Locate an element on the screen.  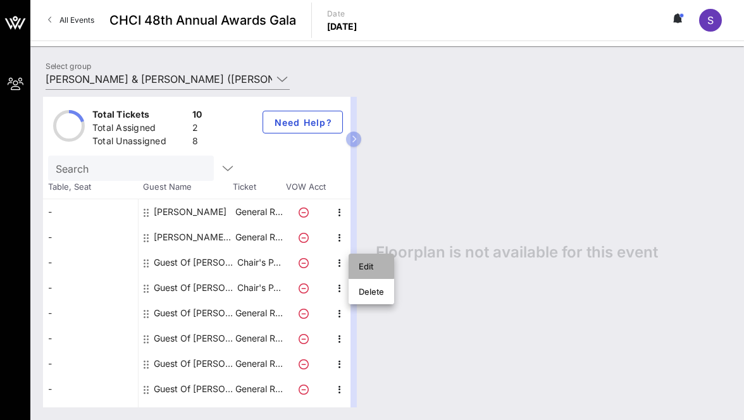
span: VOW Acct is located at coordinates (306, 187).